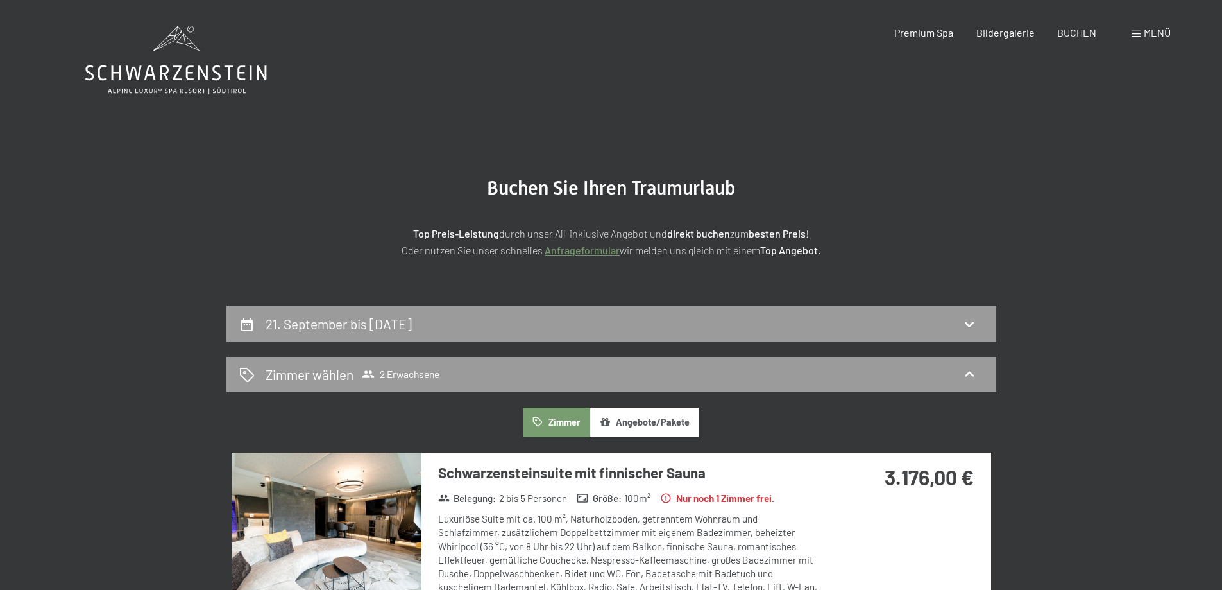 The height and width of the screenshot is (590, 1222). Describe the element at coordinates (599, 498) in the screenshot. I see `strong: Größe :` at that location.